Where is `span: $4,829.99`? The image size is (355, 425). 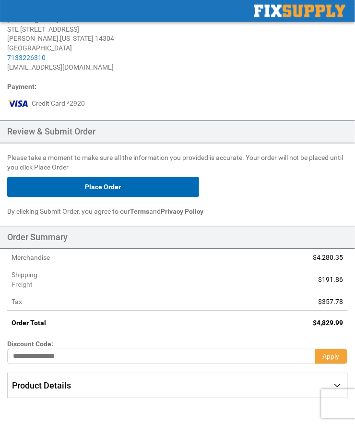 span: $4,829.99 is located at coordinates (328, 323).